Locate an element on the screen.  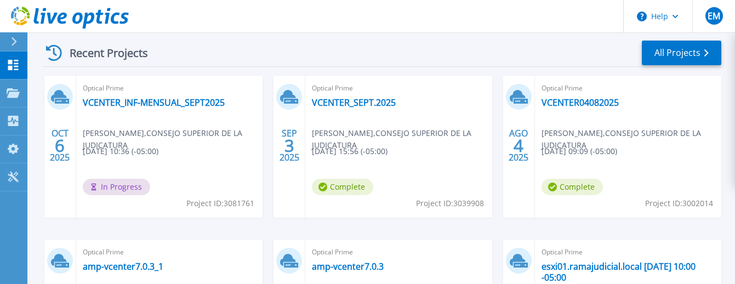
a: All Projects is located at coordinates (682, 53).